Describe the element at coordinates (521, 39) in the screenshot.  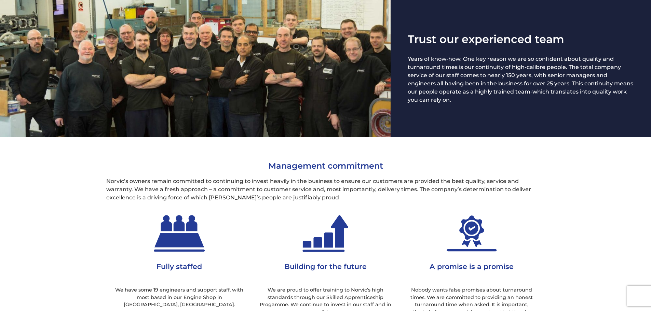
I see `h2: Trust our experienced team` at that location.